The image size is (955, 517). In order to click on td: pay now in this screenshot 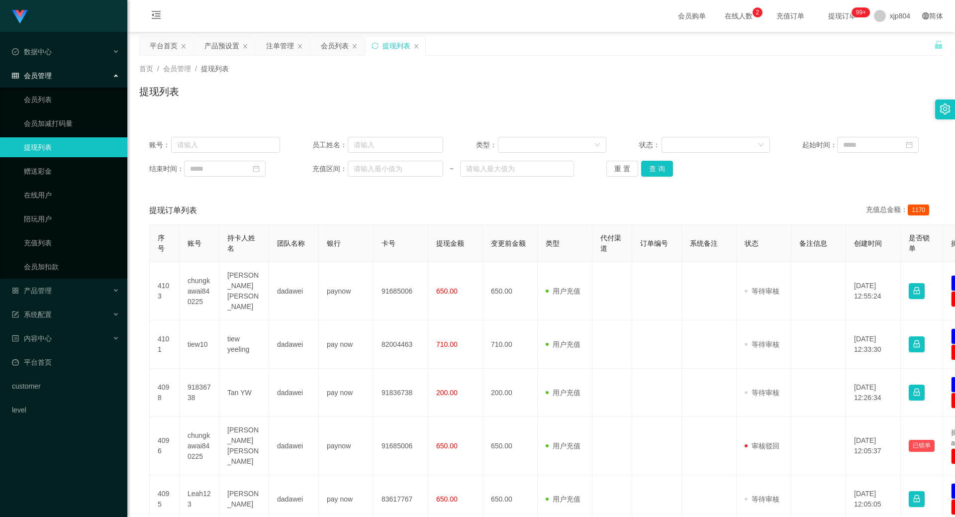, I will do `click(346, 344)`.